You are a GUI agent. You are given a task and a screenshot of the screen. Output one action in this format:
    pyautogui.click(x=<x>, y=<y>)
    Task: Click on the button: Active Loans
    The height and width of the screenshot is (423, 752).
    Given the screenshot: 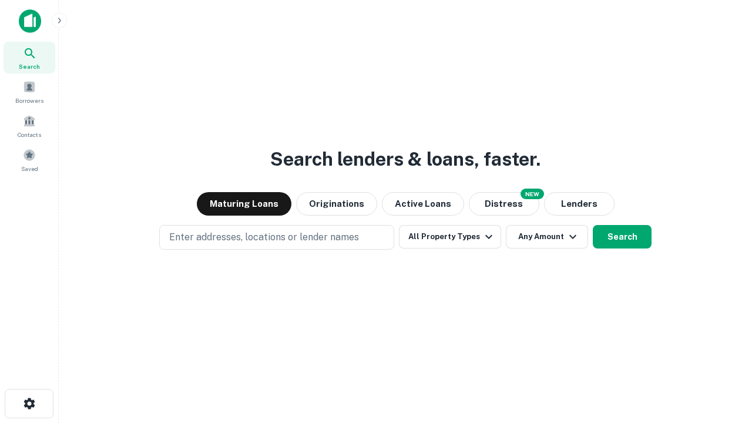 What is the action you would take?
    pyautogui.click(x=423, y=204)
    